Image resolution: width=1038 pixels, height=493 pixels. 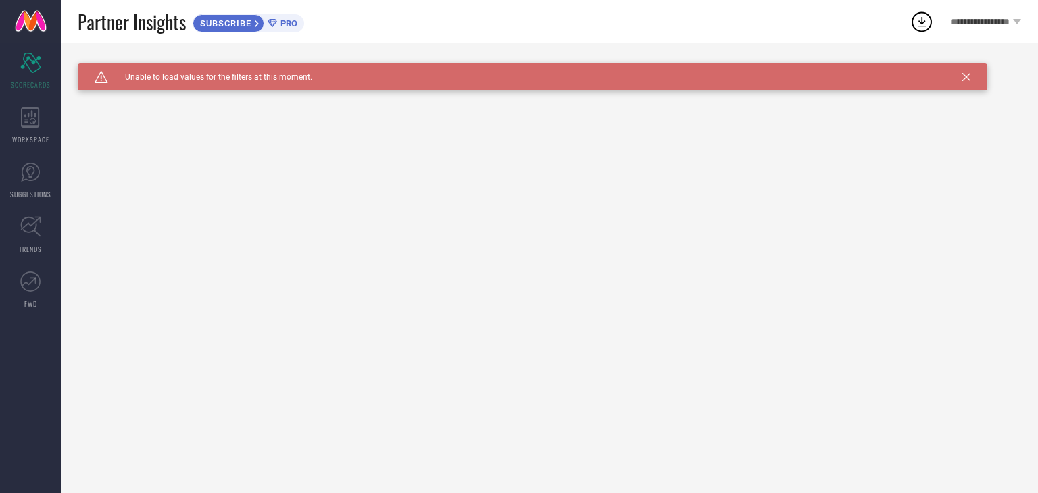 What do you see at coordinates (30, 139) in the screenshot?
I see `span: WORKSPACE` at bounding box center [30, 139].